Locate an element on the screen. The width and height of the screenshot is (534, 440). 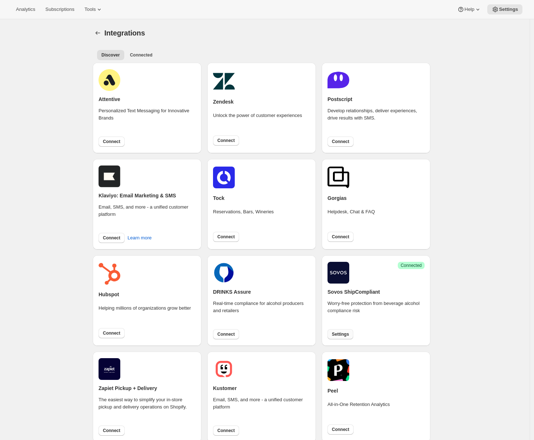
div: Real-time compliance for alcohol producers and retailers is located at coordinates (261, 312).